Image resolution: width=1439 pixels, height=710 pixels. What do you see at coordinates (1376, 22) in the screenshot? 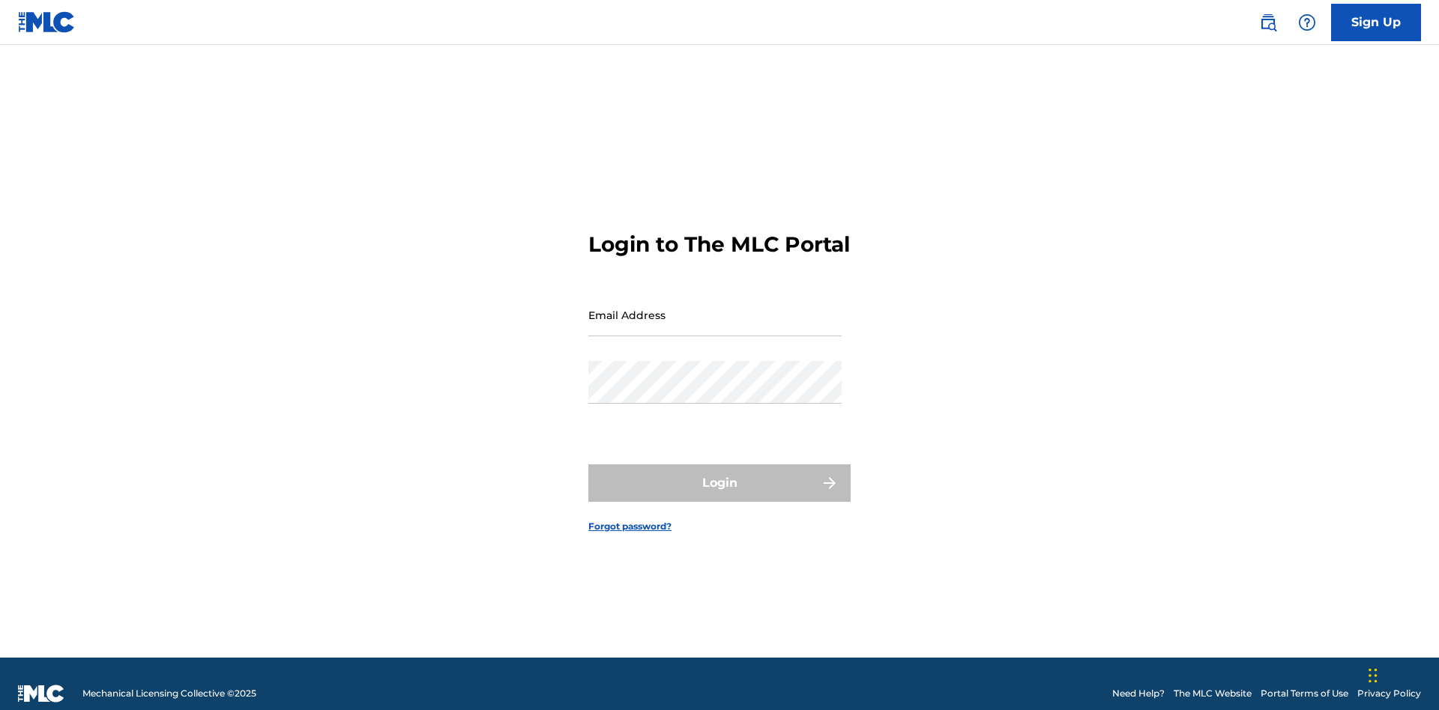
I see `a: Sign Up` at bounding box center [1376, 22].